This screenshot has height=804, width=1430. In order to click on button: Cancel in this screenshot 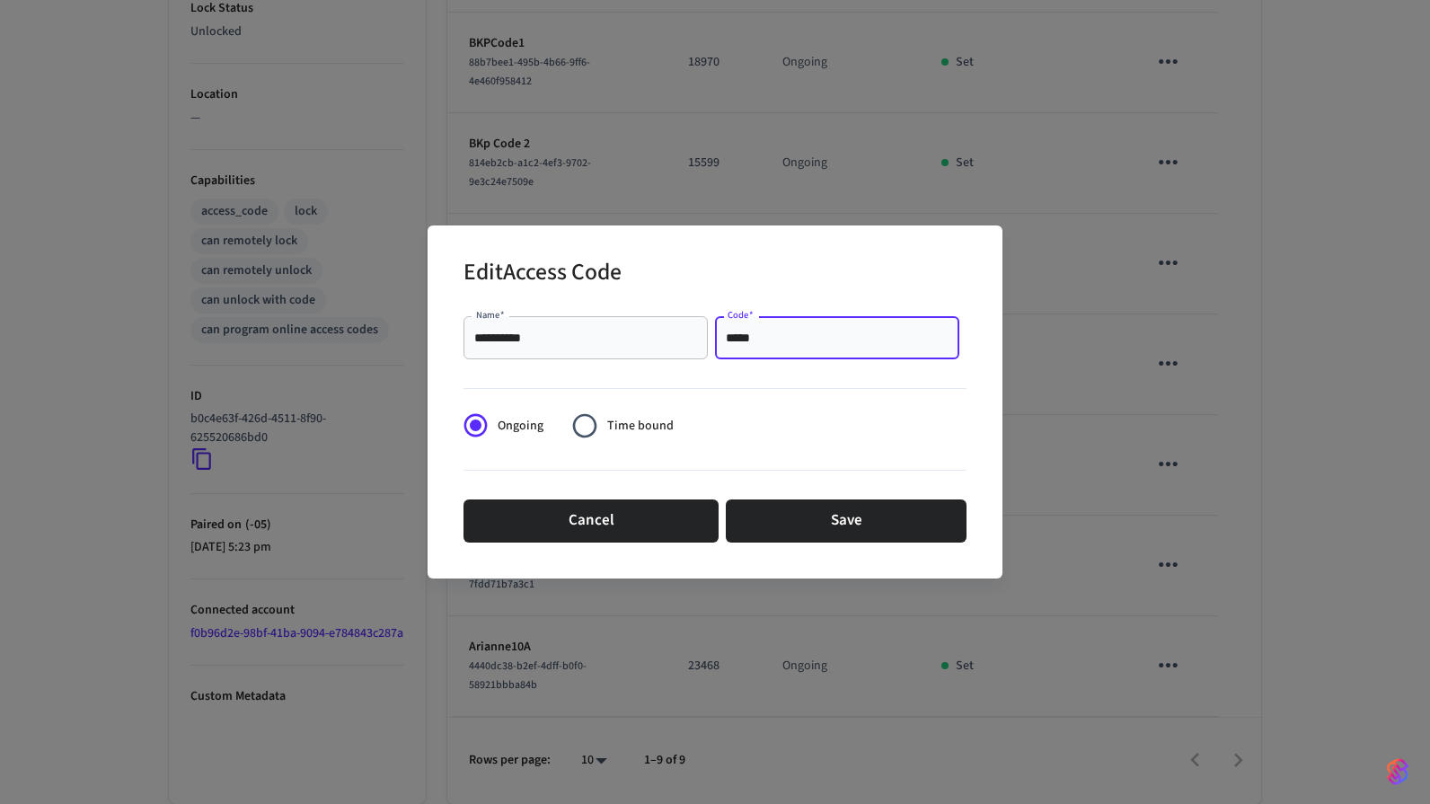, I will do `click(591, 521)`.